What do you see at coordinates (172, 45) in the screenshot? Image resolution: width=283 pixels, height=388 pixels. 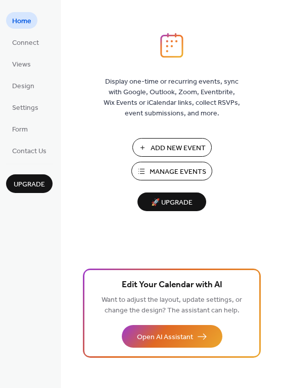 I see `img: logo_icon.svg` at bounding box center [172, 45].